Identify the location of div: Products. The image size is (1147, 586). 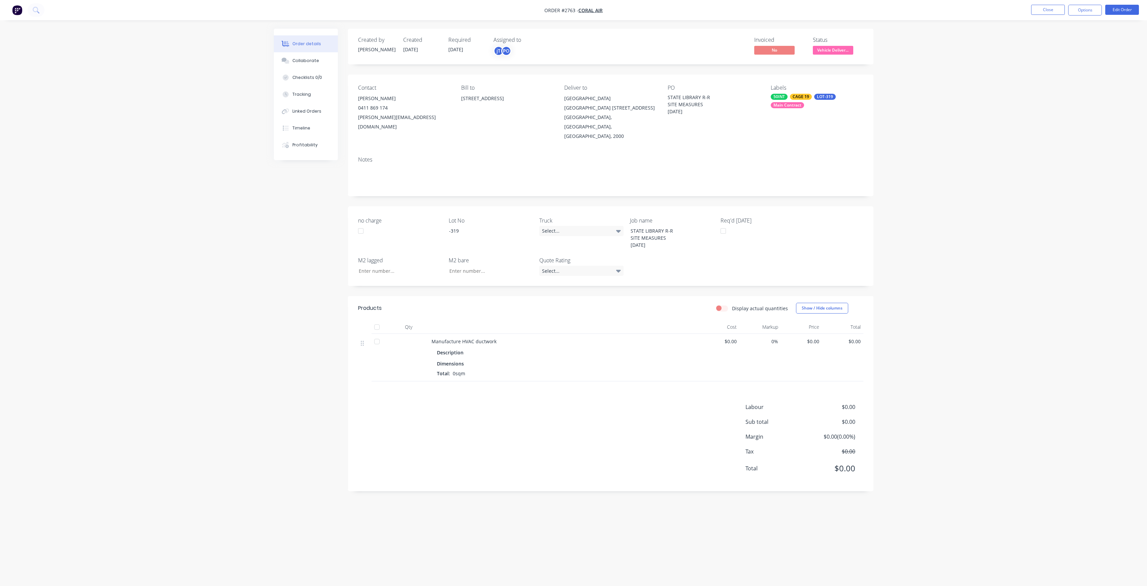
(370, 308).